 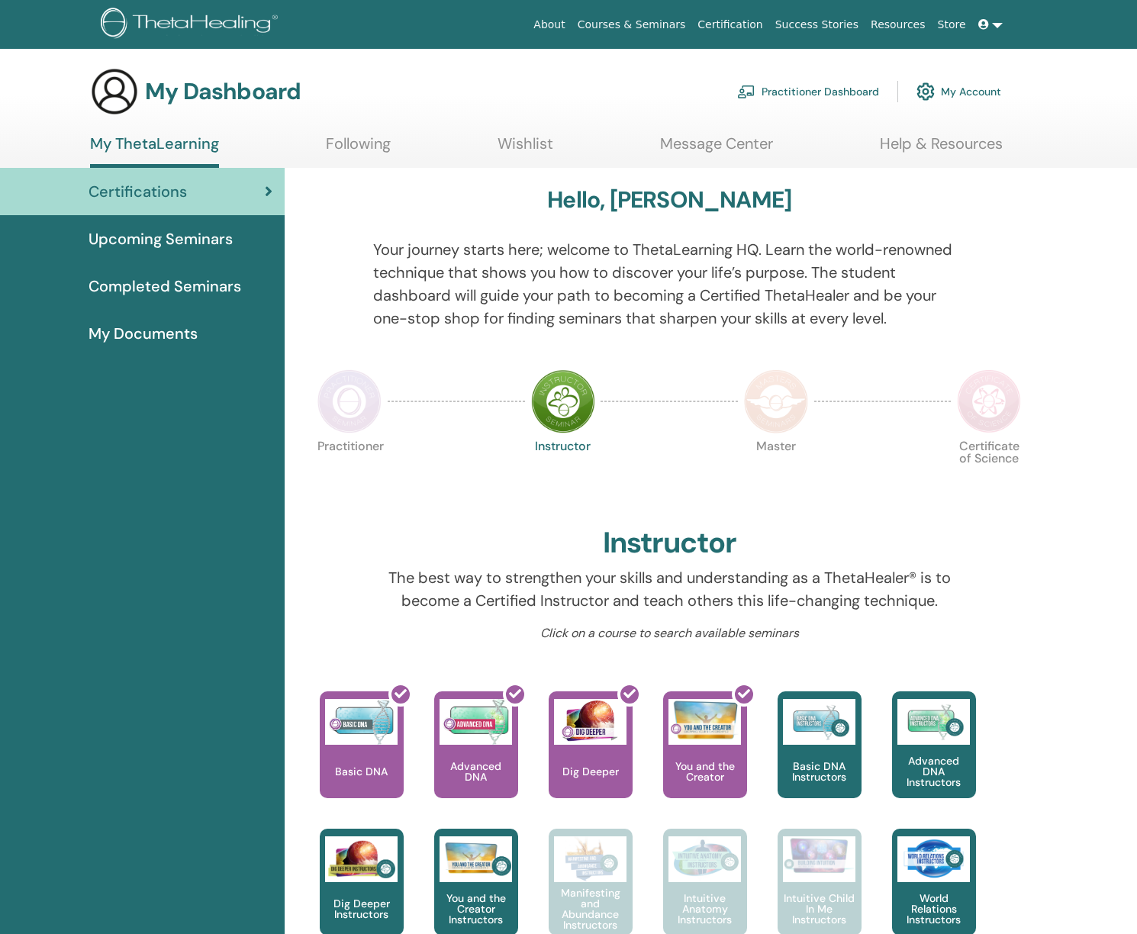 I want to click on a: Courses & Seminars, so click(x=632, y=24).